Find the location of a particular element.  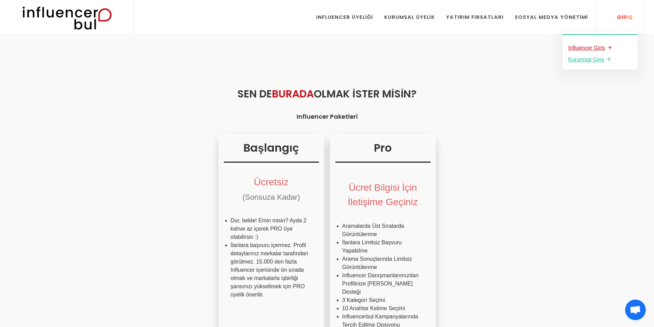

h3: Başlangıç is located at coordinates (271, 151).